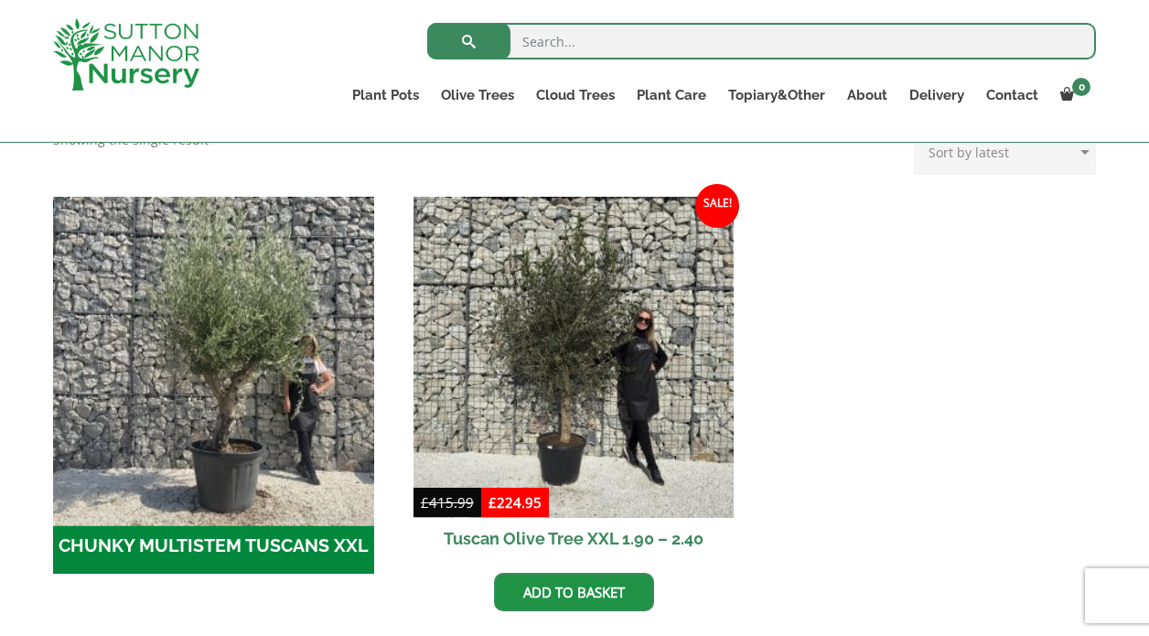 This screenshot has height=636, width=1149. What do you see at coordinates (1004, 152) in the screenshot?
I see `select: Shop order` at bounding box center [1004, 152].